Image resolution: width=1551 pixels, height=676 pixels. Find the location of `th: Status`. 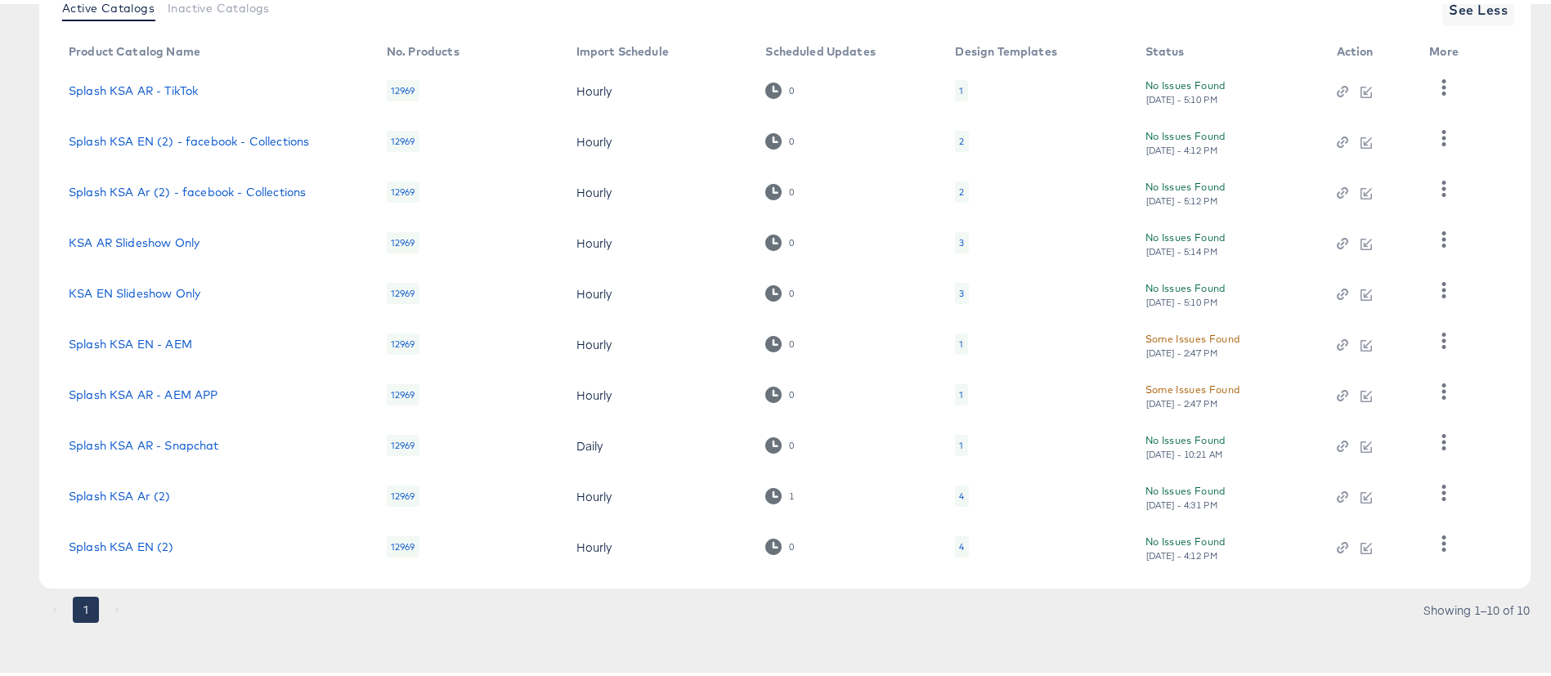

th: Status is located at coordinates (1228, 48).